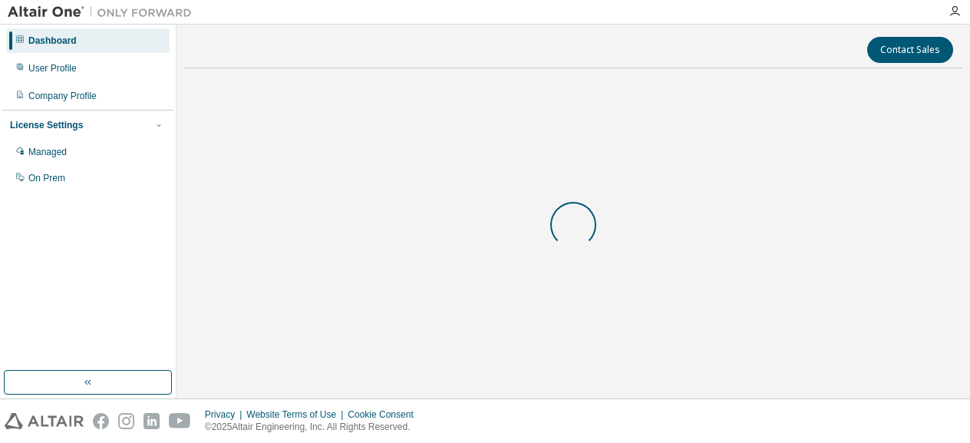  Describe the element at coordinates (46, 125) in the screenshot. I see `div: License Settings` at that location.